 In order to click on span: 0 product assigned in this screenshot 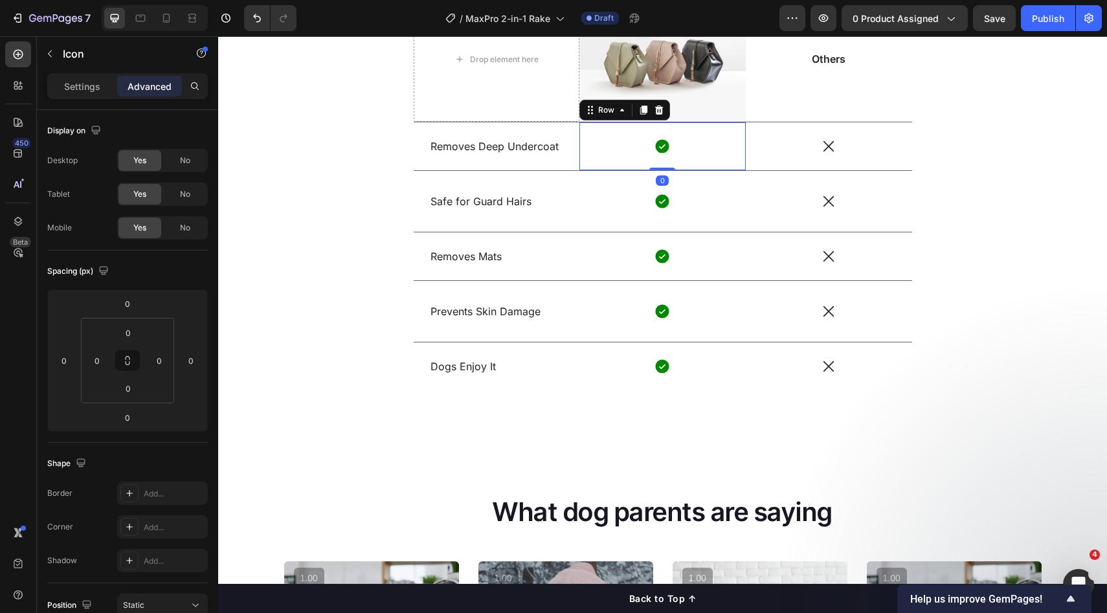, I will do `click(895, 18)`.